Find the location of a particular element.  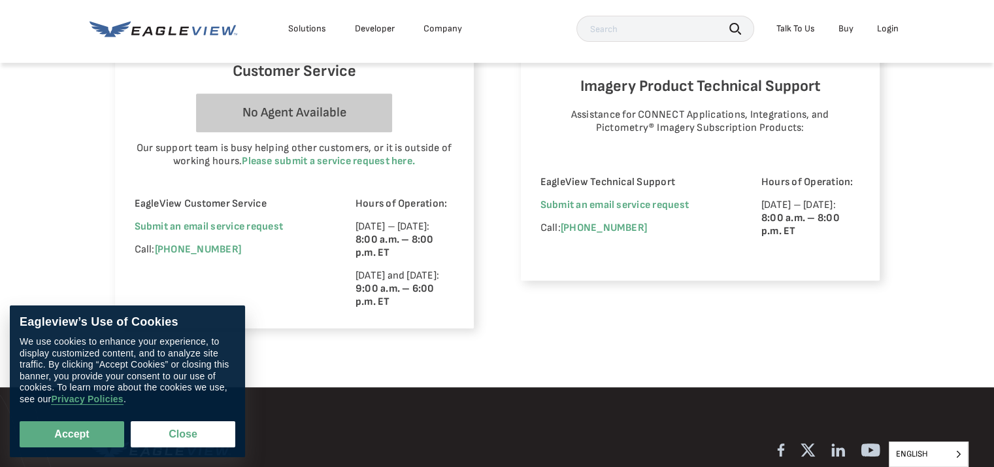

input: Search is located at coordinates (666, 29).